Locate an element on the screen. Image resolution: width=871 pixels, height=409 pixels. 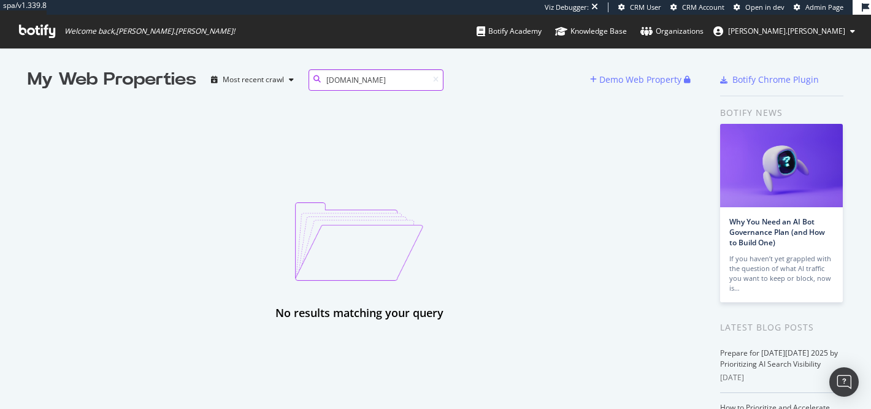
div: Knowledge Base is located at coordinates (591, 31).